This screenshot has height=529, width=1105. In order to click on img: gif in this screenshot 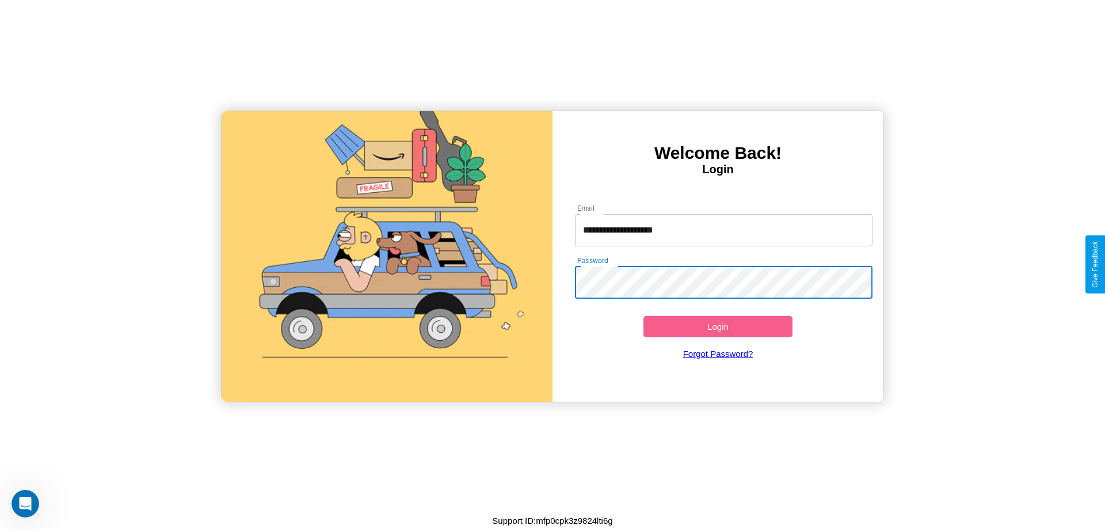, I will do `click(387, 256)`.